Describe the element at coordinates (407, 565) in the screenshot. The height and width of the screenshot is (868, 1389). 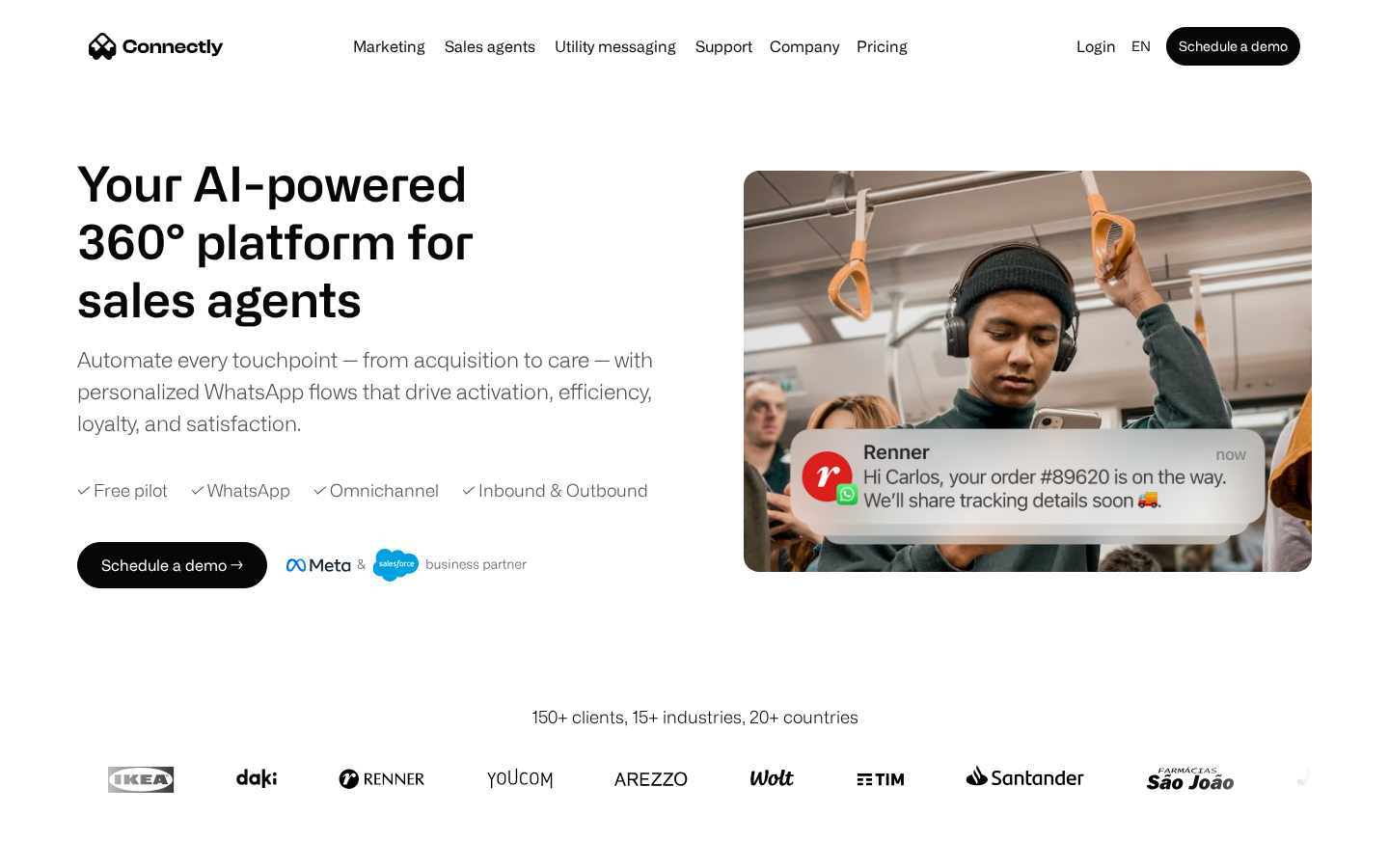
I see `img: Meta and Salesforce business partner badge.` at that location.